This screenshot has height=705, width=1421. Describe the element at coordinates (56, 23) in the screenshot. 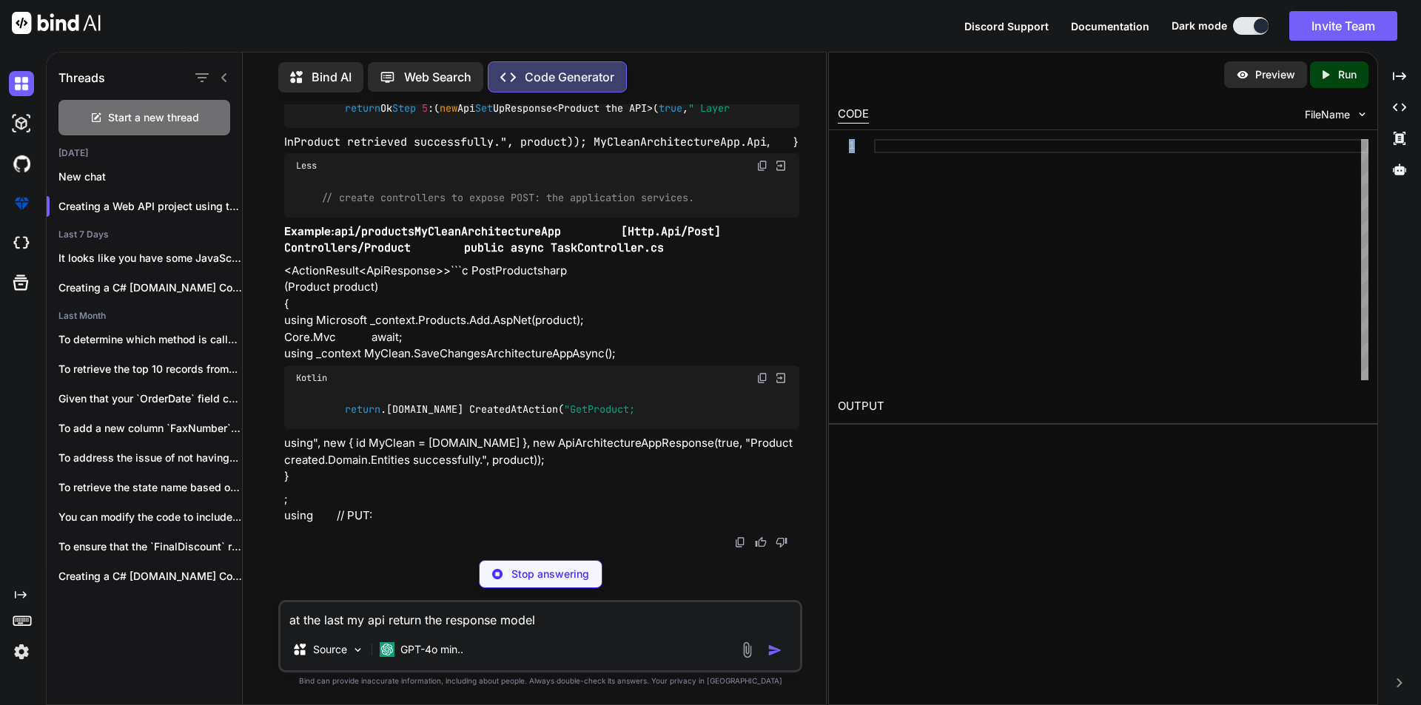

I see `img: Bind AI` at that location.